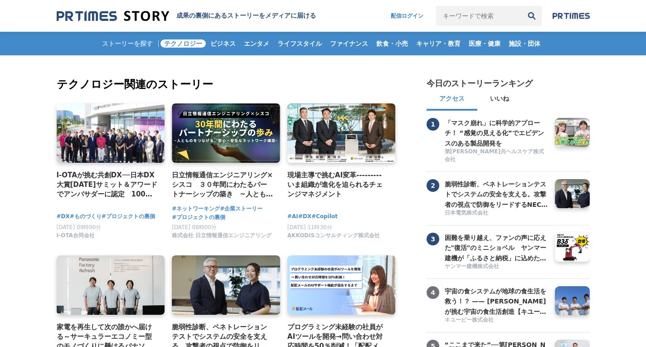 The width and height of the screenshot is (646, 347). What do you see at coordinates (392, 44) in the screenshot?
I see `a: 飲食・小売` at bounding box center [392, 44].